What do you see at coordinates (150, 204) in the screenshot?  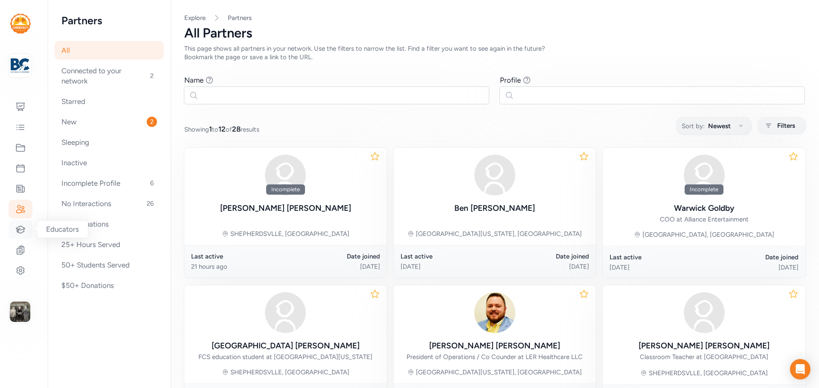 I see `span: 26` at bounding box center [150, 204].